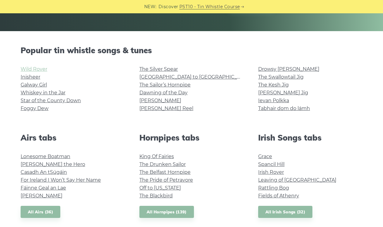 This screenshot has width=383, height=227. What do you see at coordinates (61, 180) in the screenshot?
I see `a: For Ireland I Won’t Say Her Name` at bounding box center [61, 180].